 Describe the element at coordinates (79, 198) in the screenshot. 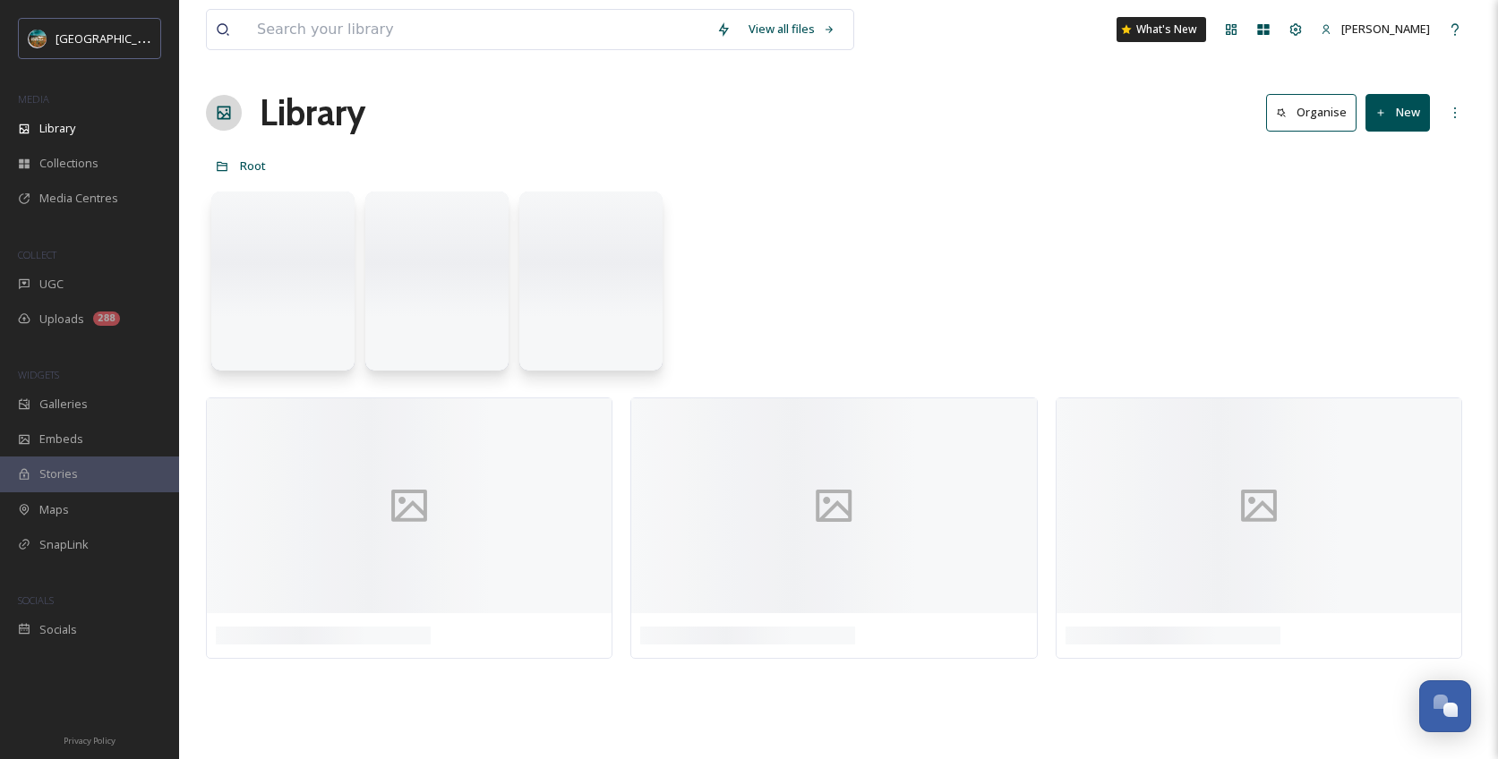

I see `span: Media Centres` at that location.